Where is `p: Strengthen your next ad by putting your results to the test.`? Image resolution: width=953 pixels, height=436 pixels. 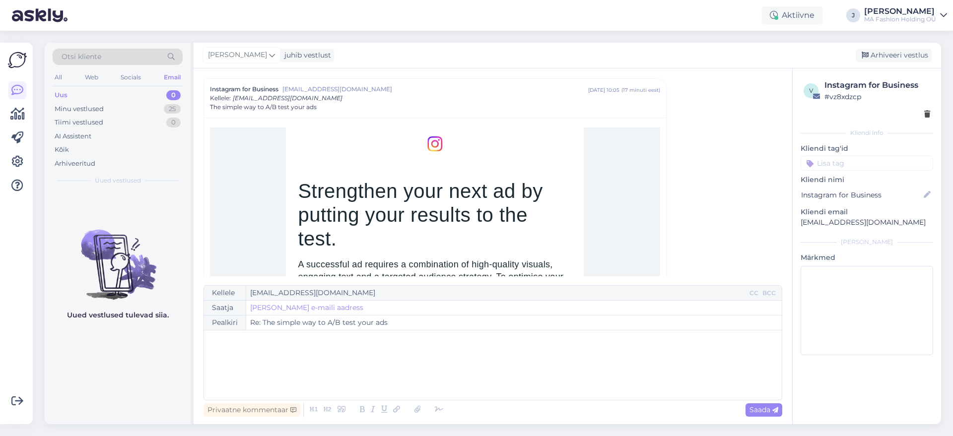
p: Strengthen your next ad by putting your results to the test. is located at coordinates (435, 215).